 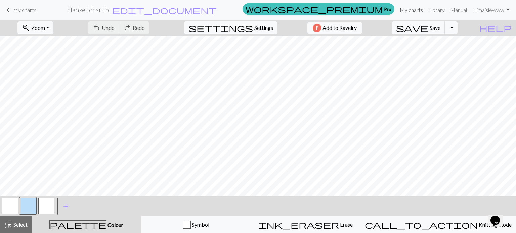 What do you see at coordinates (314, 9) in the screenshot?
I see `span: workspace_premium` at bounding box center [314, 9].